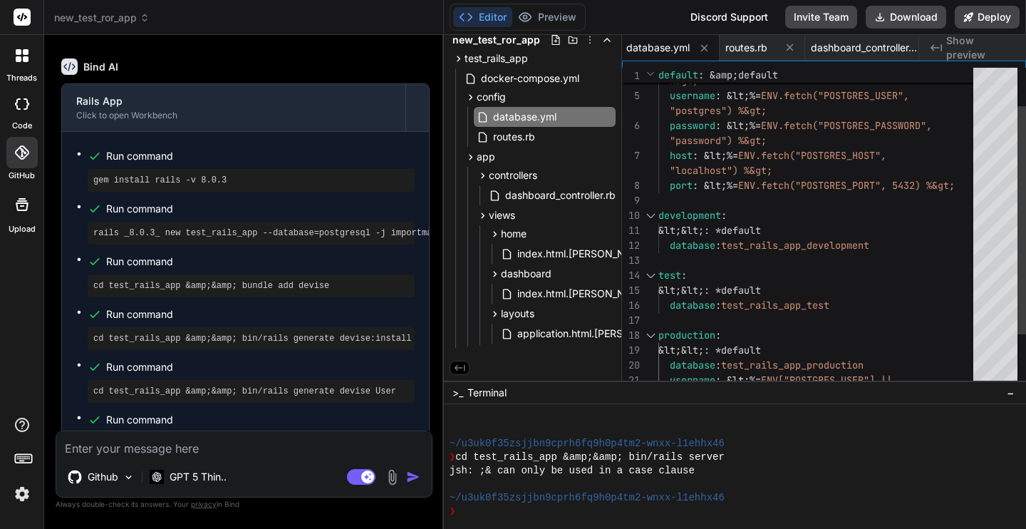 This screenshot has width=1026, height=529. What do you see at coordinates (491, 97) in the screenshot?
I see `span: config` at bounding box center [491, 97].